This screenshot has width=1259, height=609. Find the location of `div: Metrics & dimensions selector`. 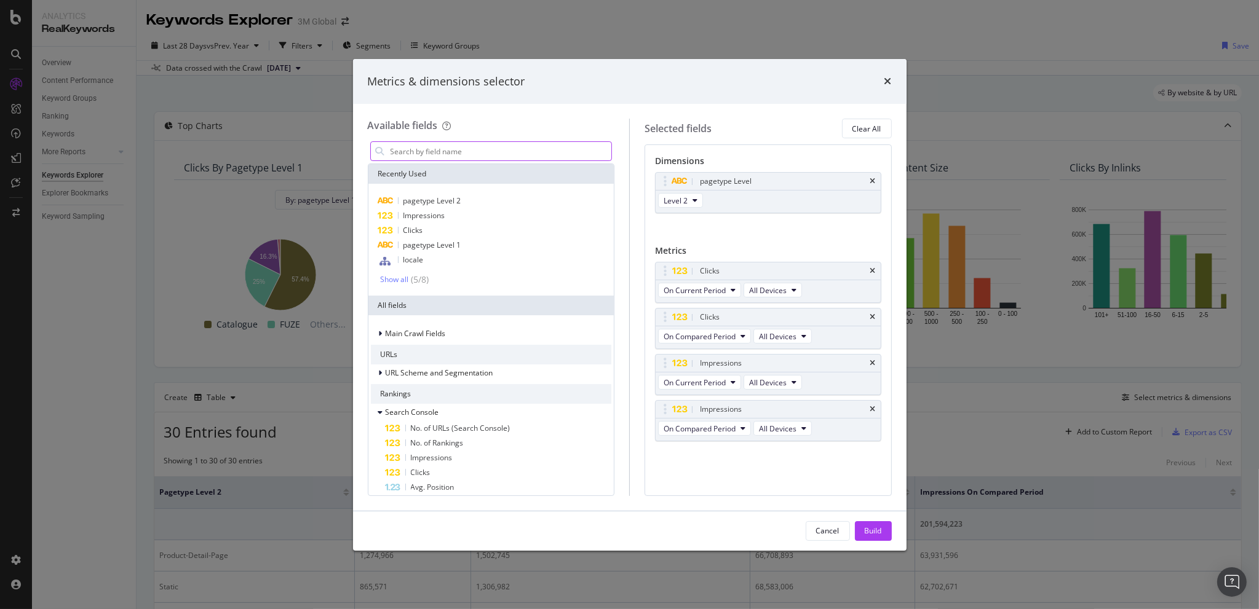

div: Metrics & dimensions selector is located at coordinates (447, 82).